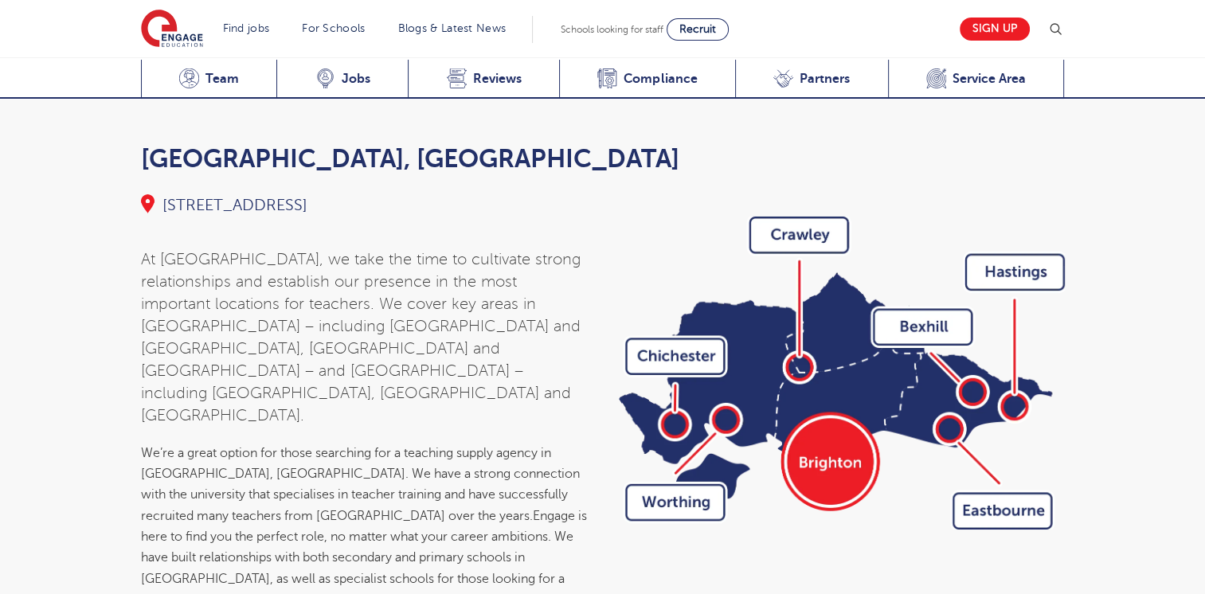 This screenshot has width=1205, height=594. What do you see at coordinates (483, 79) in the screenshot?
I see `a: Reviews` at bounding box center [483, 79].